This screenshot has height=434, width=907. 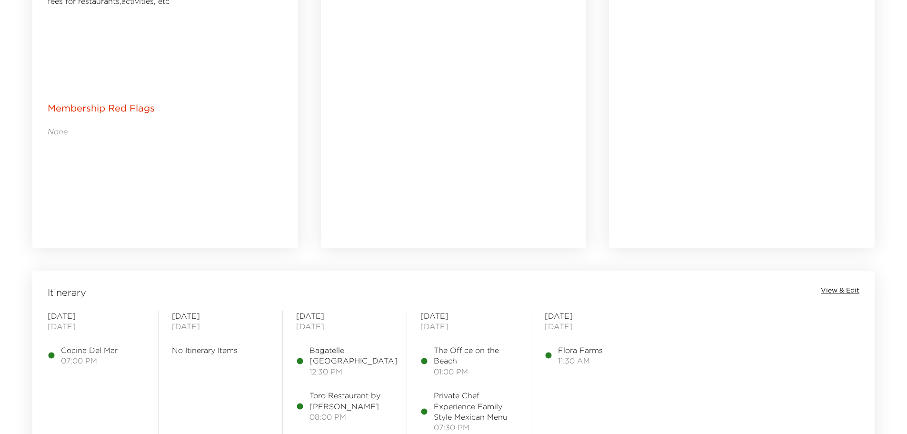 I want to click on span: Private Chef Experience Family Style Mexican Menu, so click(x=475, y=405).